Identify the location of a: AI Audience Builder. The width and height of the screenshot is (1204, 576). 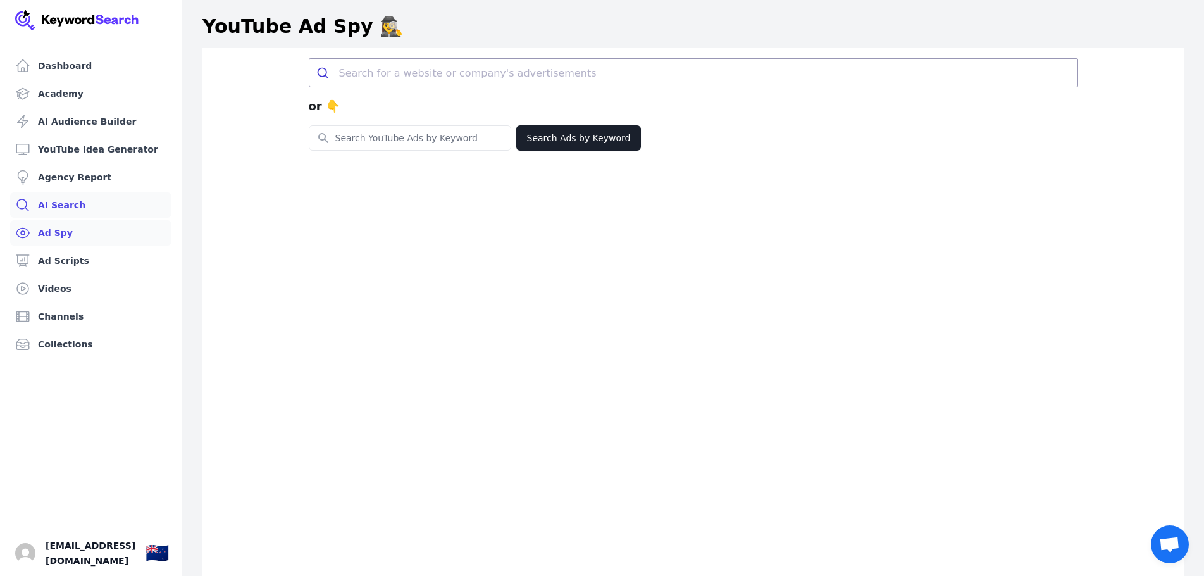
(90, 122).